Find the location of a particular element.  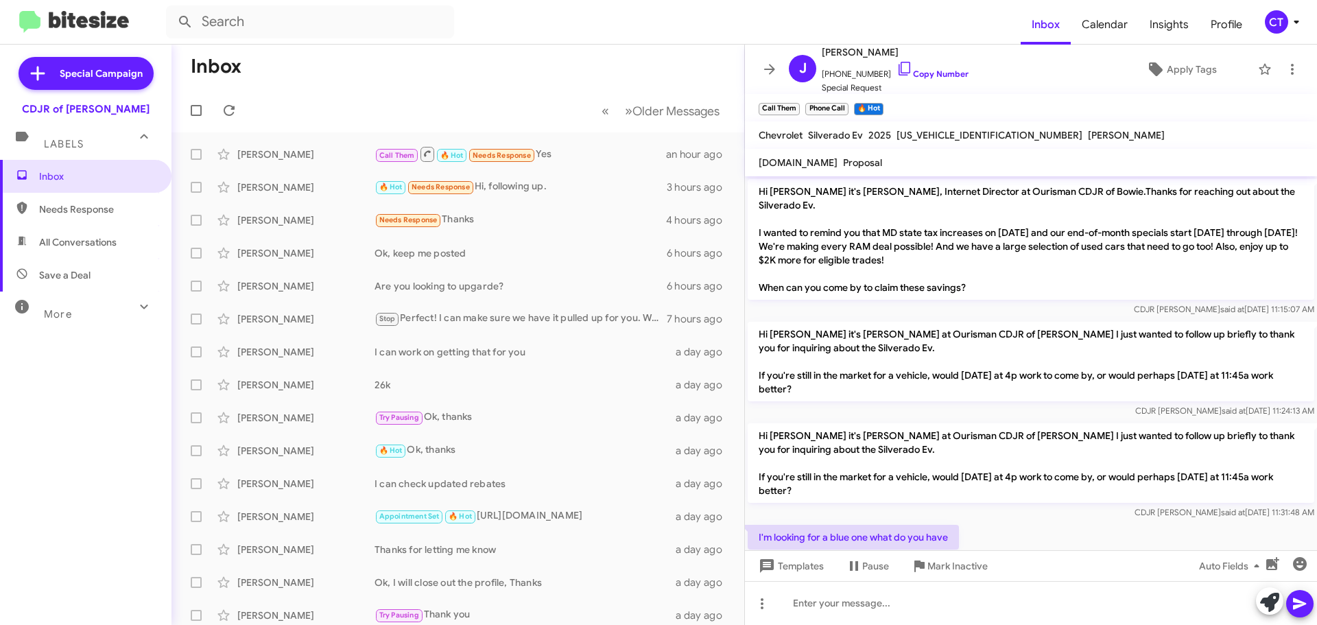

span: Save a Deal is located at coordinates (64, 275).